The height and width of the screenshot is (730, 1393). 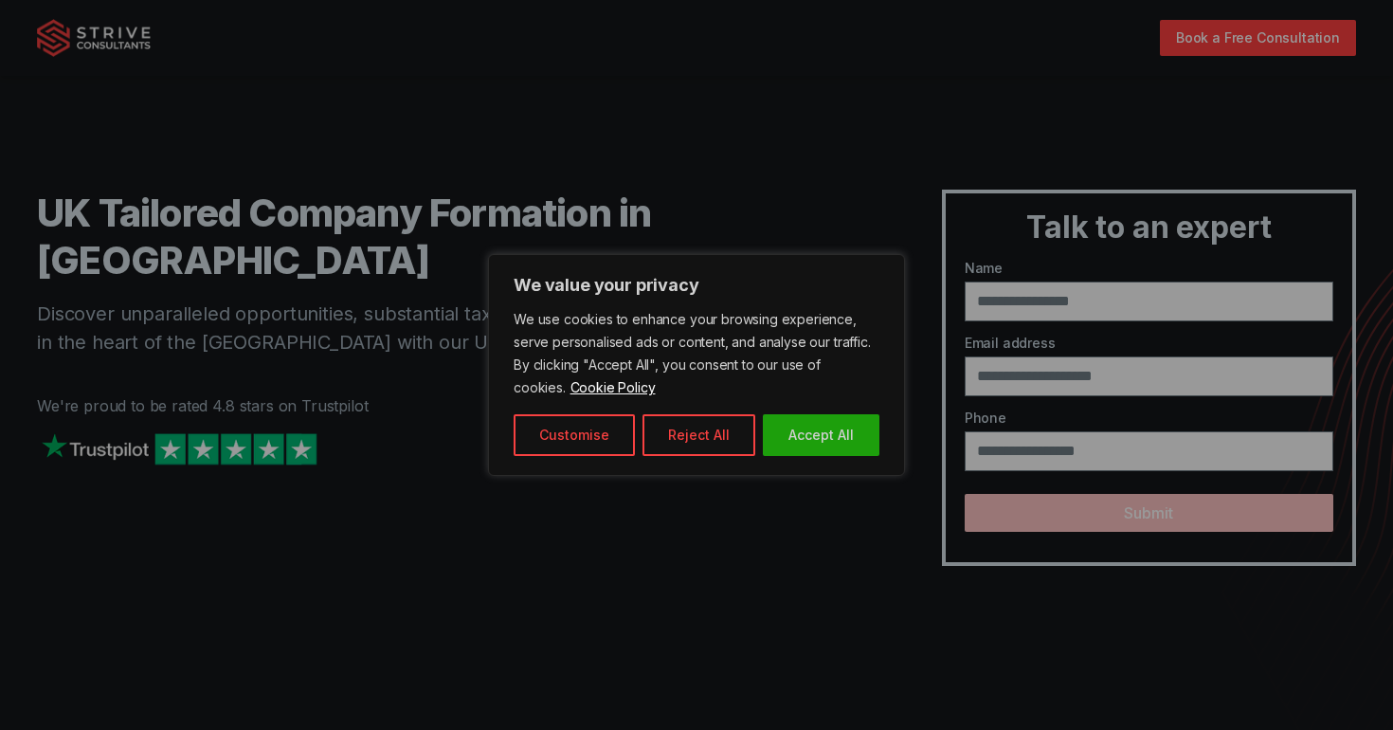 I want to click on p: We use cookies to enhance your browsing experience, serve personalised ads or content, and analys..., so click(x=696, y=353).